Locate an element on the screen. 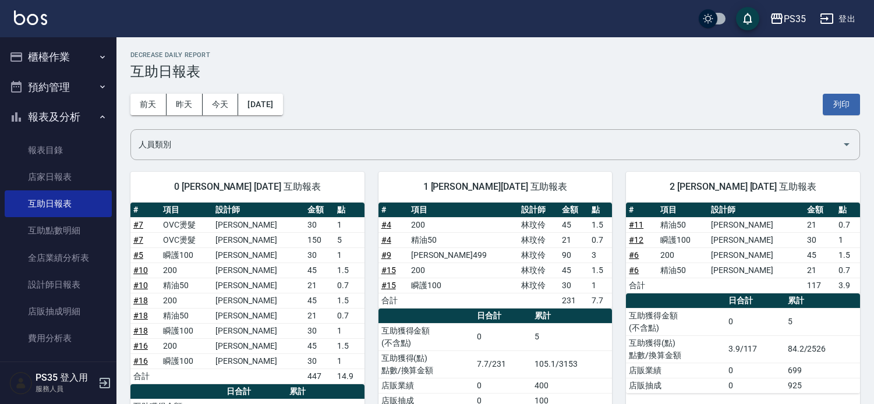 The image size is (874, 404). h2: Decrease Daily Report is located at coordinates (495, 55).